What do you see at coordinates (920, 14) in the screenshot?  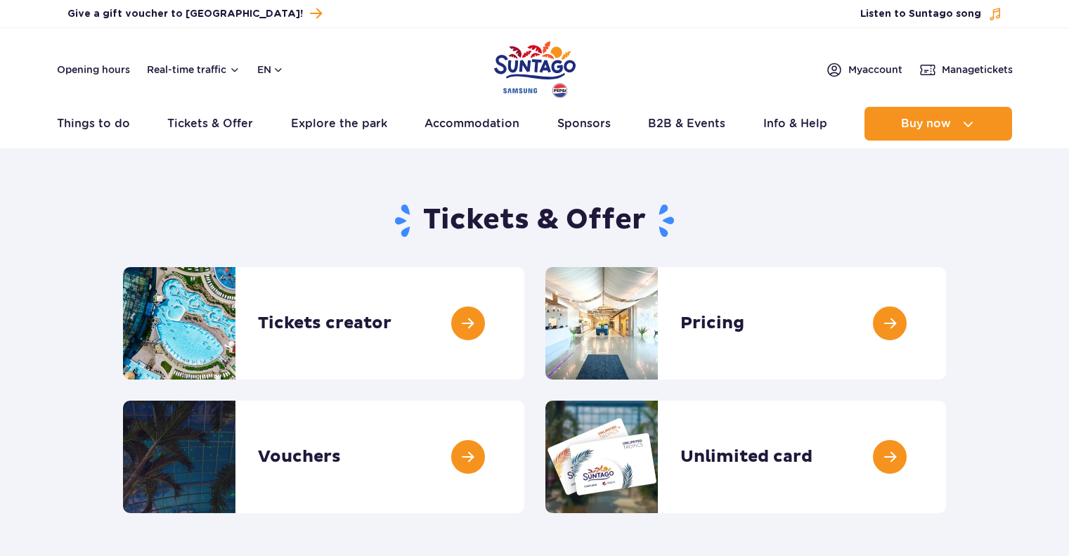 I see `span: Listen to Suntago song` at bounding box center [920, 14].